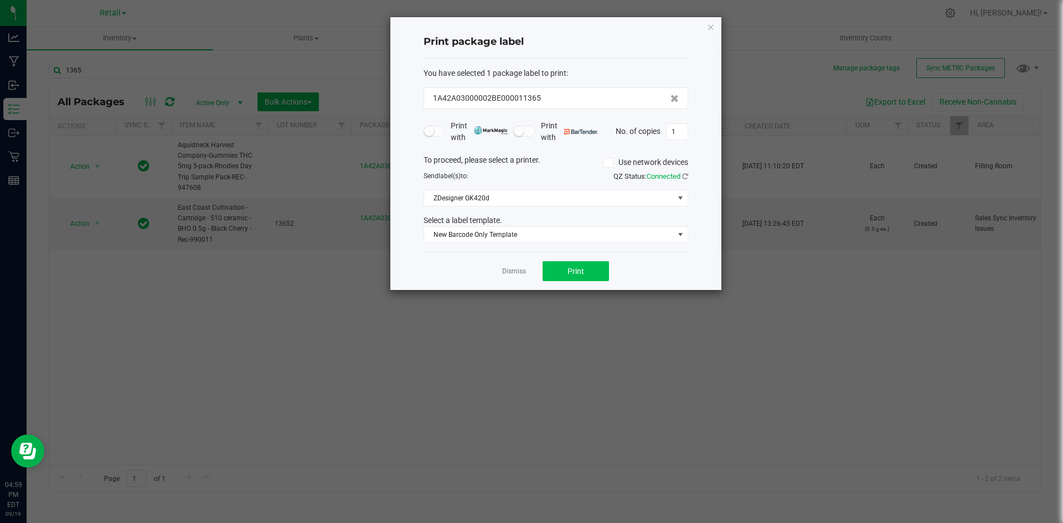 Image resolution: width=1063 pixels, height=523 pixels. What do you see at coordinates (556, 42) in the screenshot?
I see `h4: Print package label` at bounding box center [556, 42].